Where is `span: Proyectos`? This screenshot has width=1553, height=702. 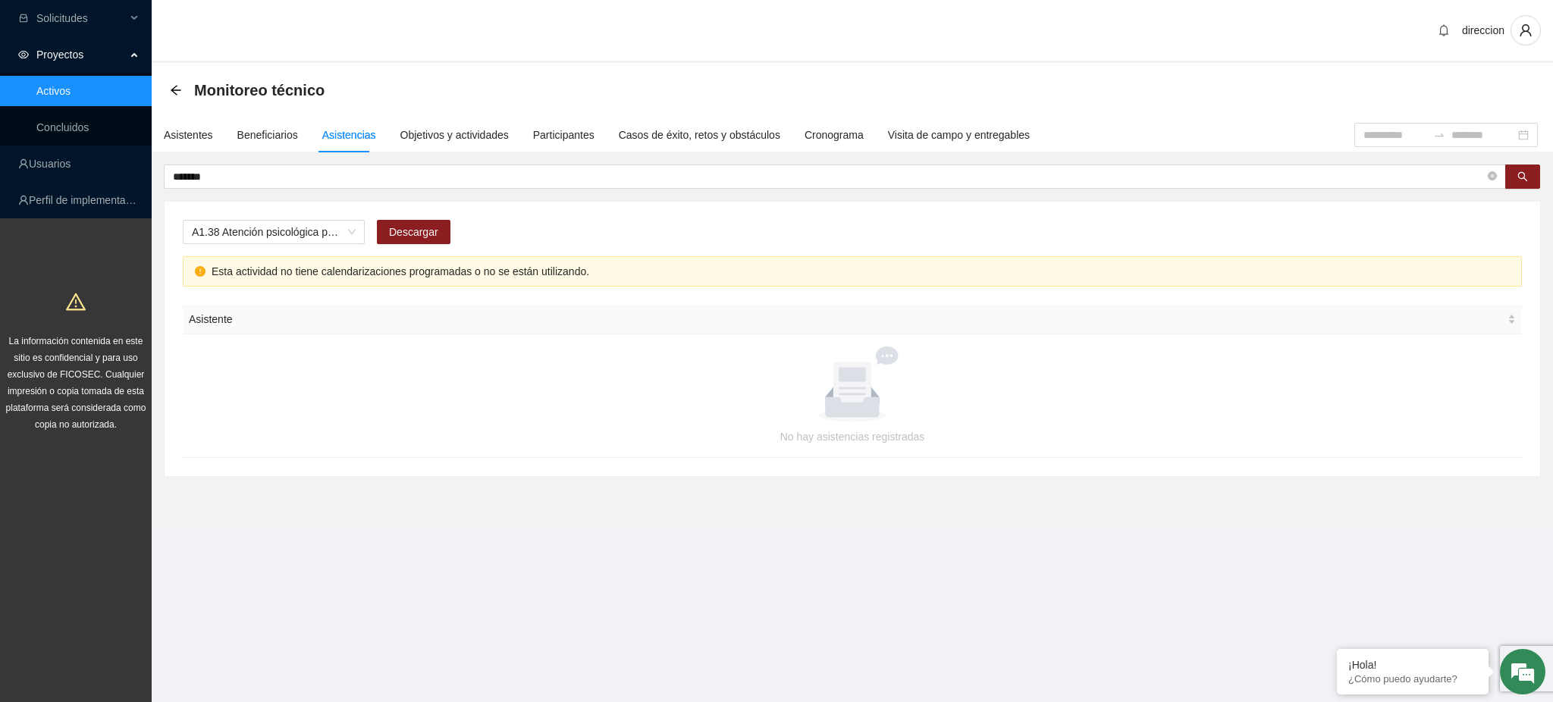 span: Proyectos is located at coordinates (81, 55).